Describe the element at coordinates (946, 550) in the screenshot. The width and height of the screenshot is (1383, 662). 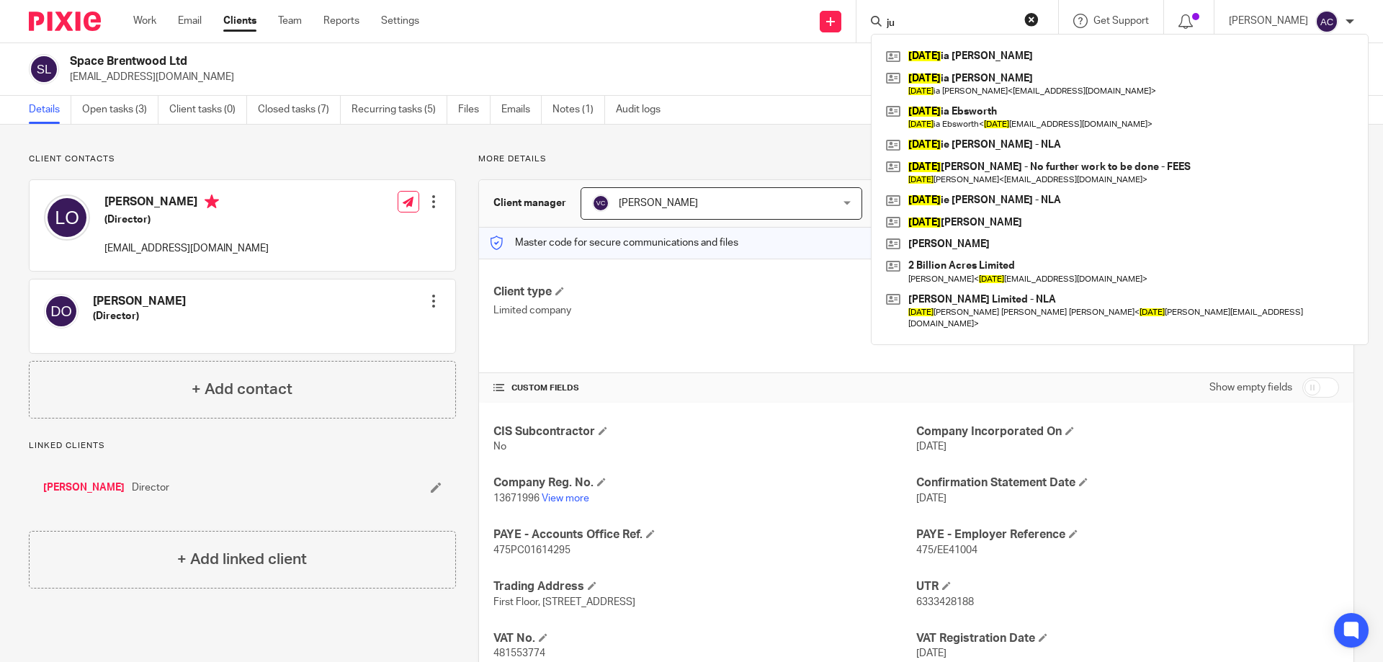
I see `span: 475/EE41004` at that location.